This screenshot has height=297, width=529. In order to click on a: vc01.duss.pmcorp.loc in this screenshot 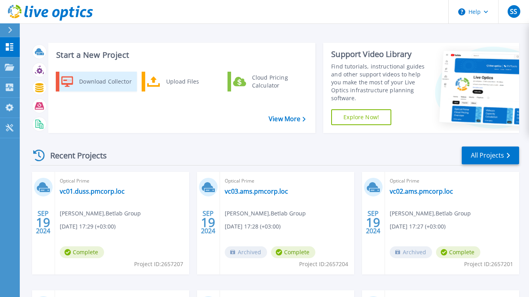, I will do `click(92, 191)`.